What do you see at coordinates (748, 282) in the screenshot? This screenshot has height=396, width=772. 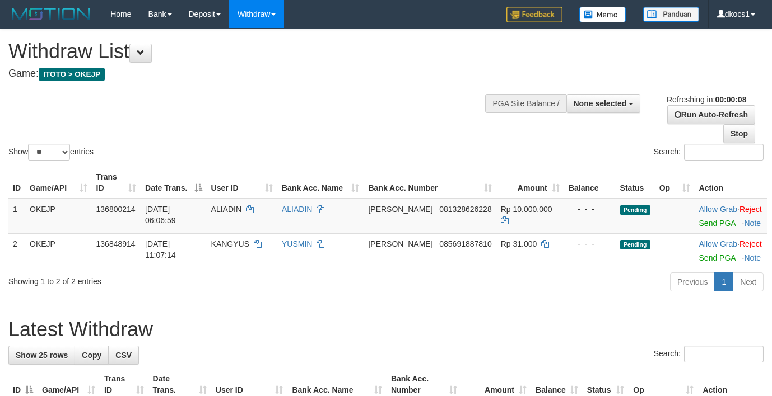 I see `a: Next` at bounding box center [748, 282].